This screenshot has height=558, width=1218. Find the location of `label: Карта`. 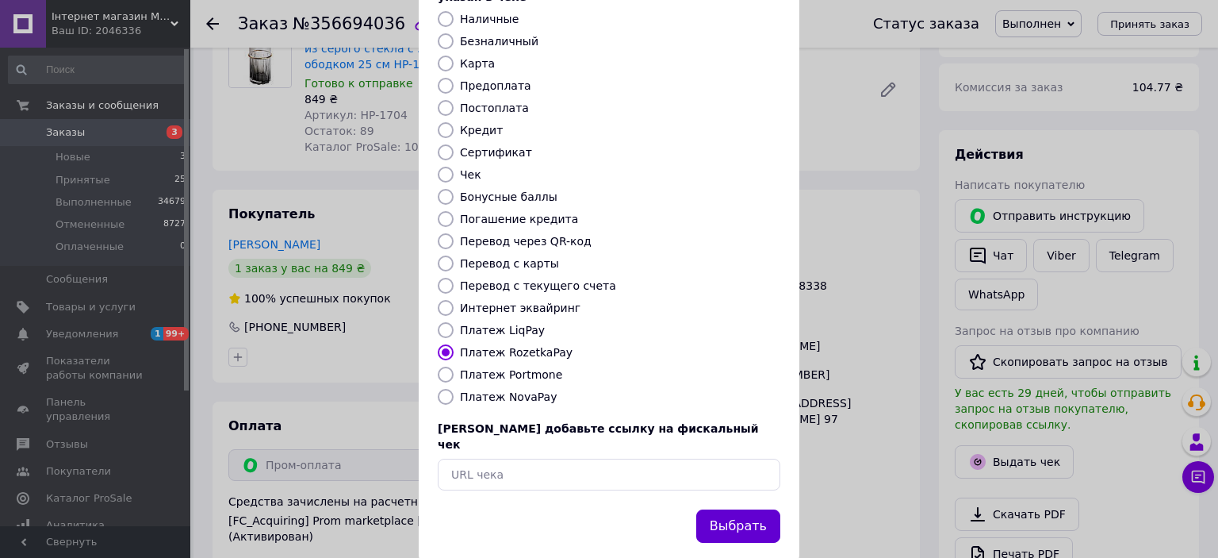

label: Карта is located at coordinates (478, 63).